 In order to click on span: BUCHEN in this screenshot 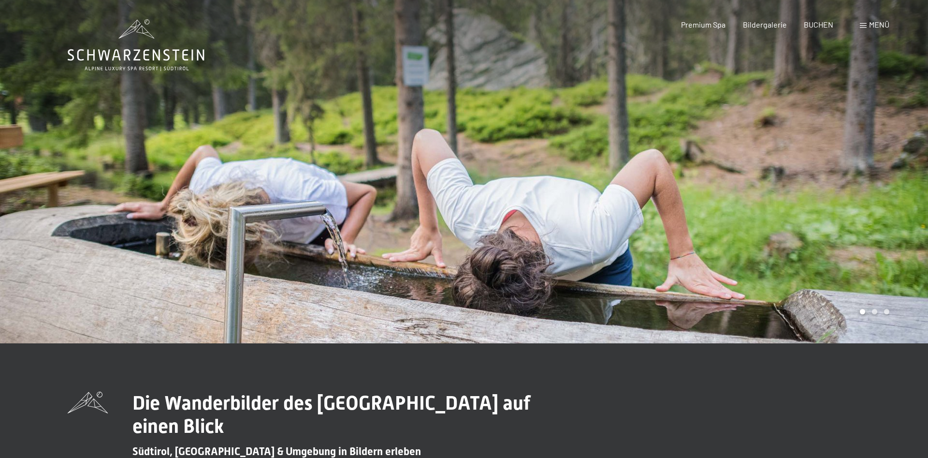, I will do `click(819, 24)`.